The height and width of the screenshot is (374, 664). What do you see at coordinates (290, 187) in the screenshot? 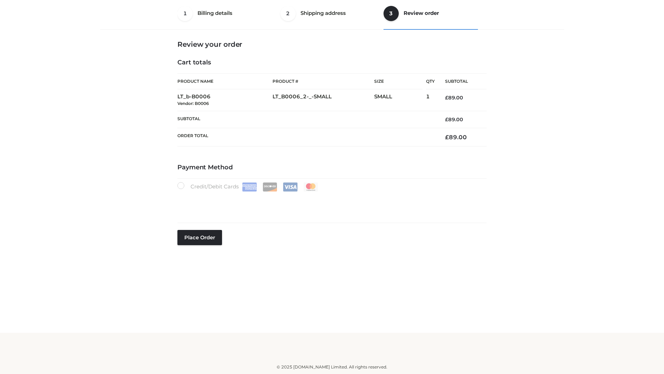
I see `img: Visa` at bounding box center [290, 187].